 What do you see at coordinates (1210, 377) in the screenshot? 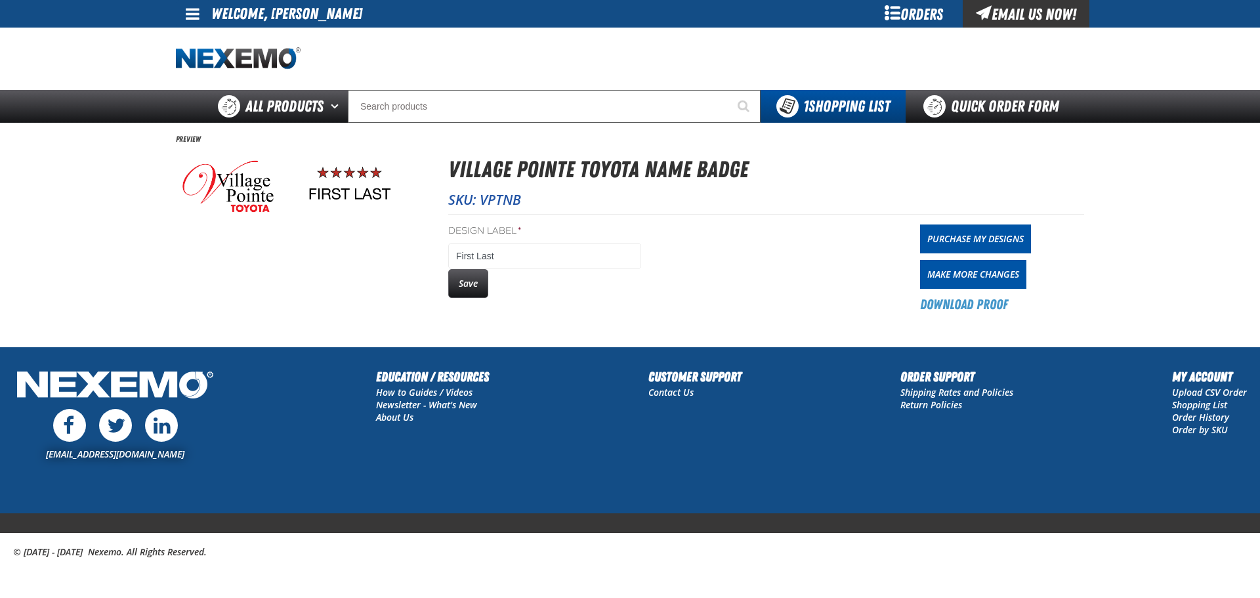
I see `h2: My Account` at bounding box center [1210, 377].